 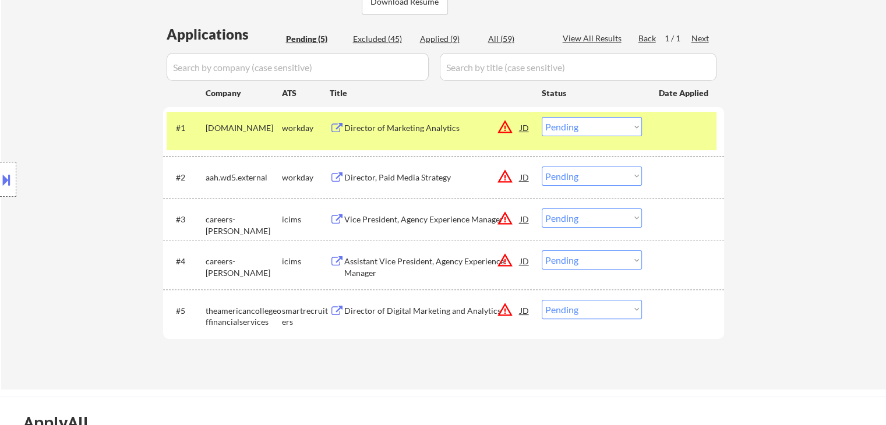 What do you see at coordinates (678, 38) in the screenshot?
I see `div: 1 / 1` at bounding box center [678, 38].